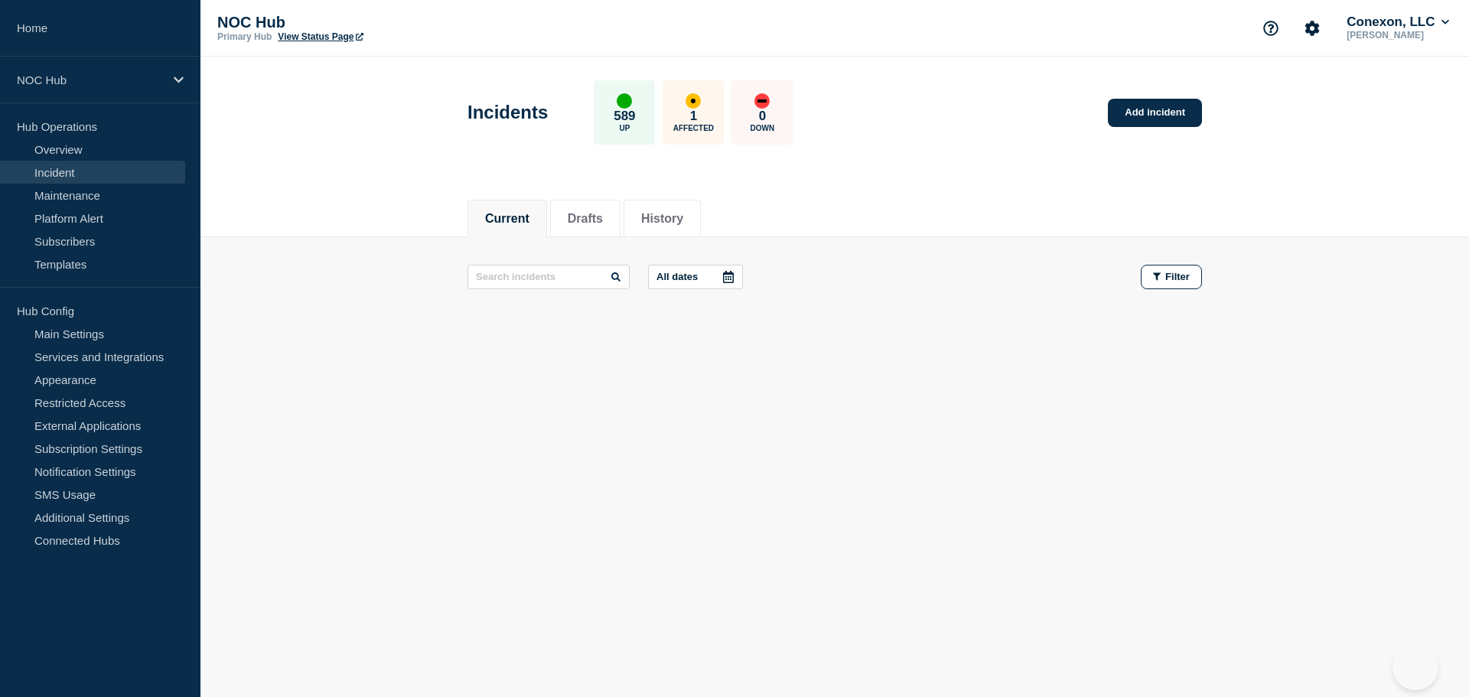 The image size is (1469, 697). I want to click on p: Affected, so click(693, 128).